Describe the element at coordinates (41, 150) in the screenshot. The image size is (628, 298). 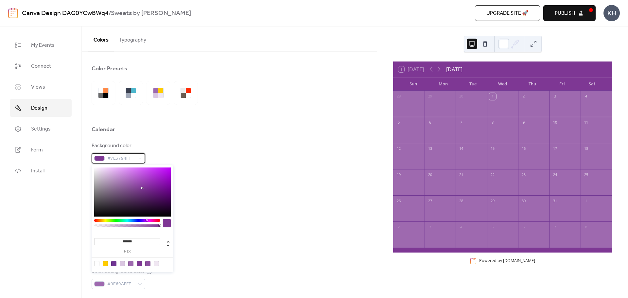
I see `a: Form` at that location.